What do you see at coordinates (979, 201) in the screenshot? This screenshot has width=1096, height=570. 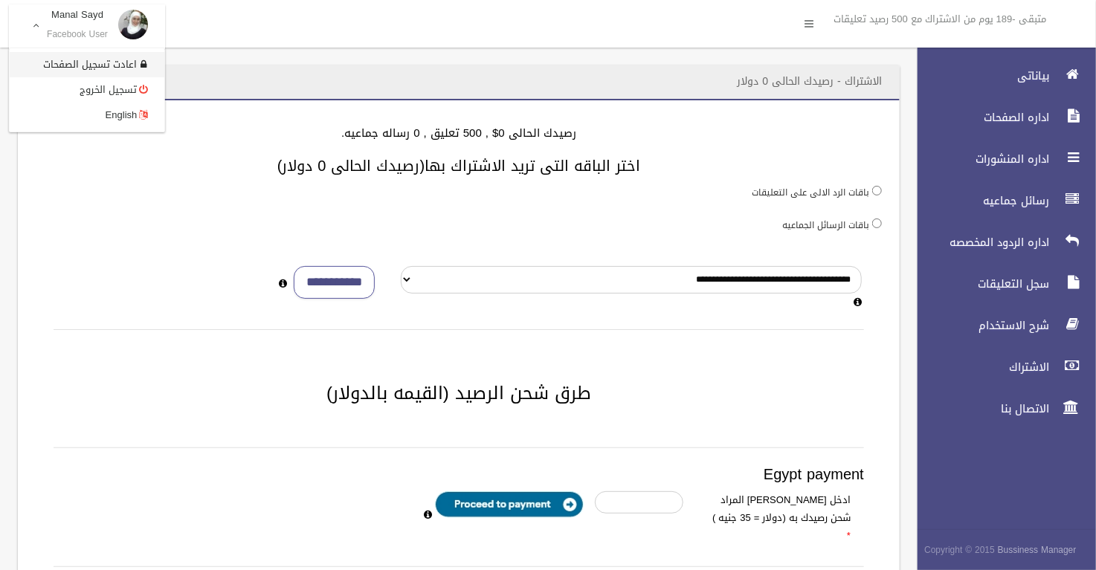 I see `span: رسائل جماعيه` at bounding box center [979, 201].